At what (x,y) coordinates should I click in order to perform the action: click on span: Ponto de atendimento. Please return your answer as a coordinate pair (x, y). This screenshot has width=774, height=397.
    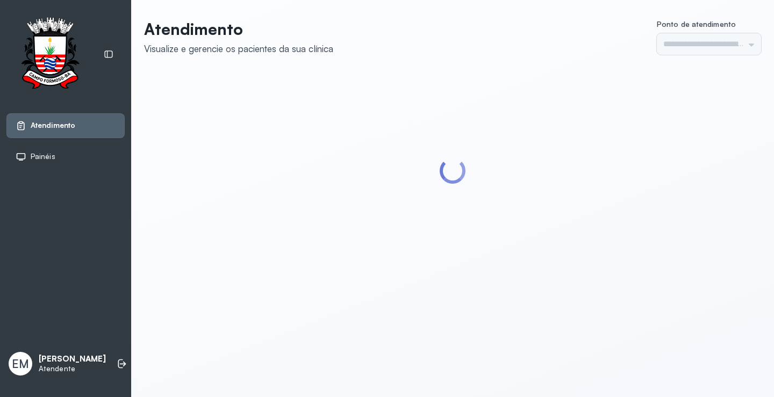
    Looking at the image, I should click on (696, 24).